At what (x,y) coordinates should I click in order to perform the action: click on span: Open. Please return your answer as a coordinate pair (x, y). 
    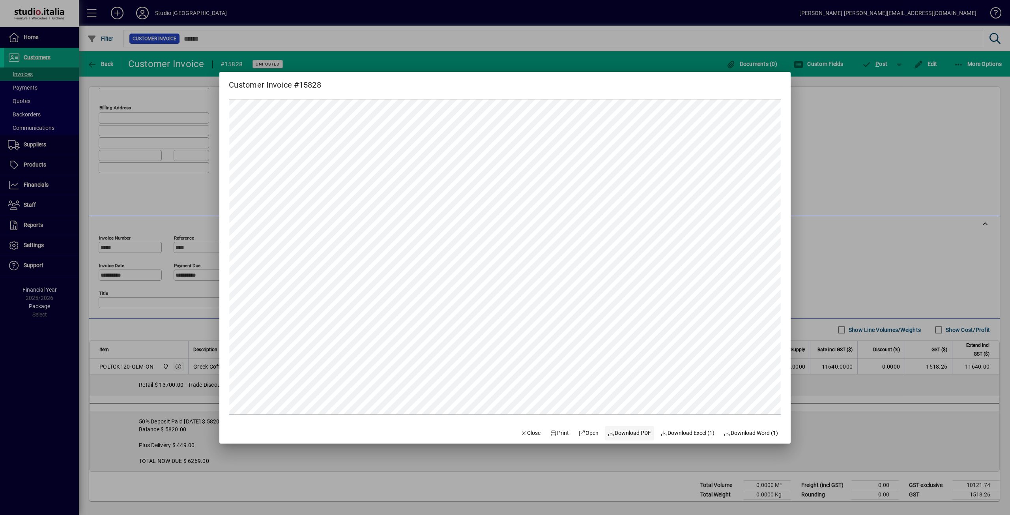
    Looking at the image, I should click on (588, 433).